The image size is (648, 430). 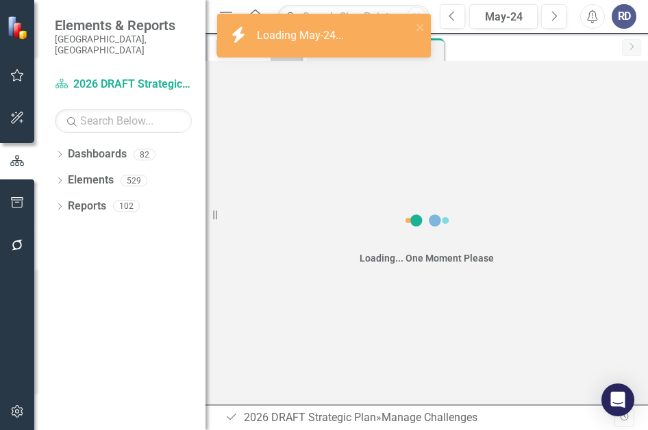 What do you see at coordinates (123, 121) in the screenshot?
I see `input: Search Below...` at bounding box center [123, 121].